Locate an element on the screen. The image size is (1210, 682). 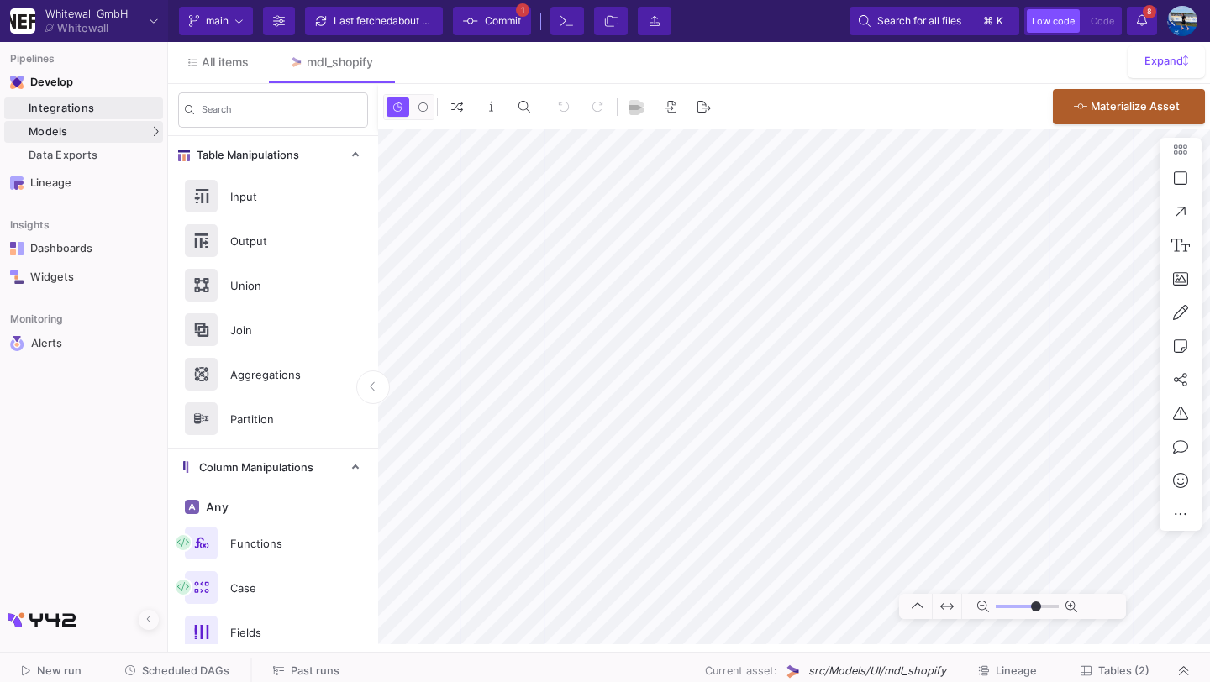
span: Low code is located at coordinates (1053, 21).